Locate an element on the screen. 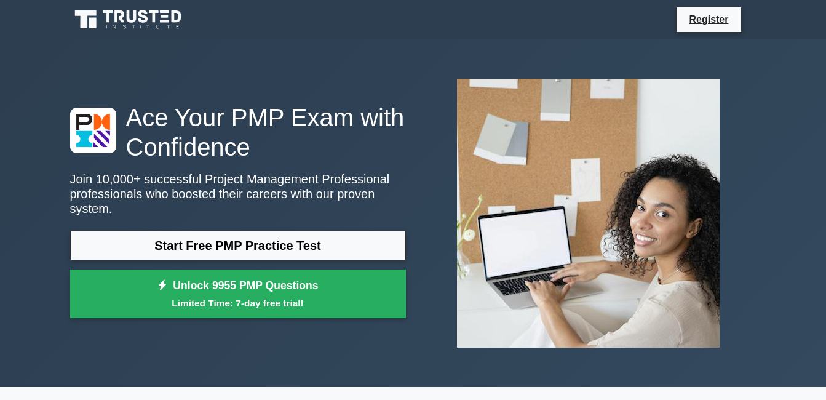 This screenshot has height=400, width=826. small: Limited Time: 7-day free trial! is located at coordinates (238, 303).